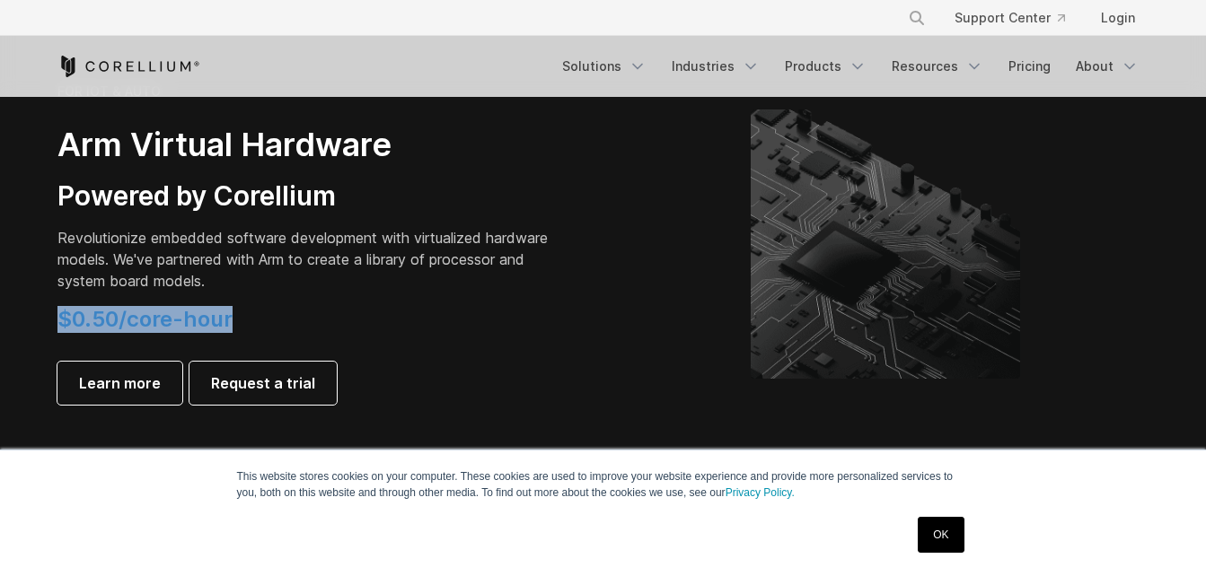 Image resolution: width=1206 pixels, height=576 pixels. I want to click on a: About, so click(1107, 66).